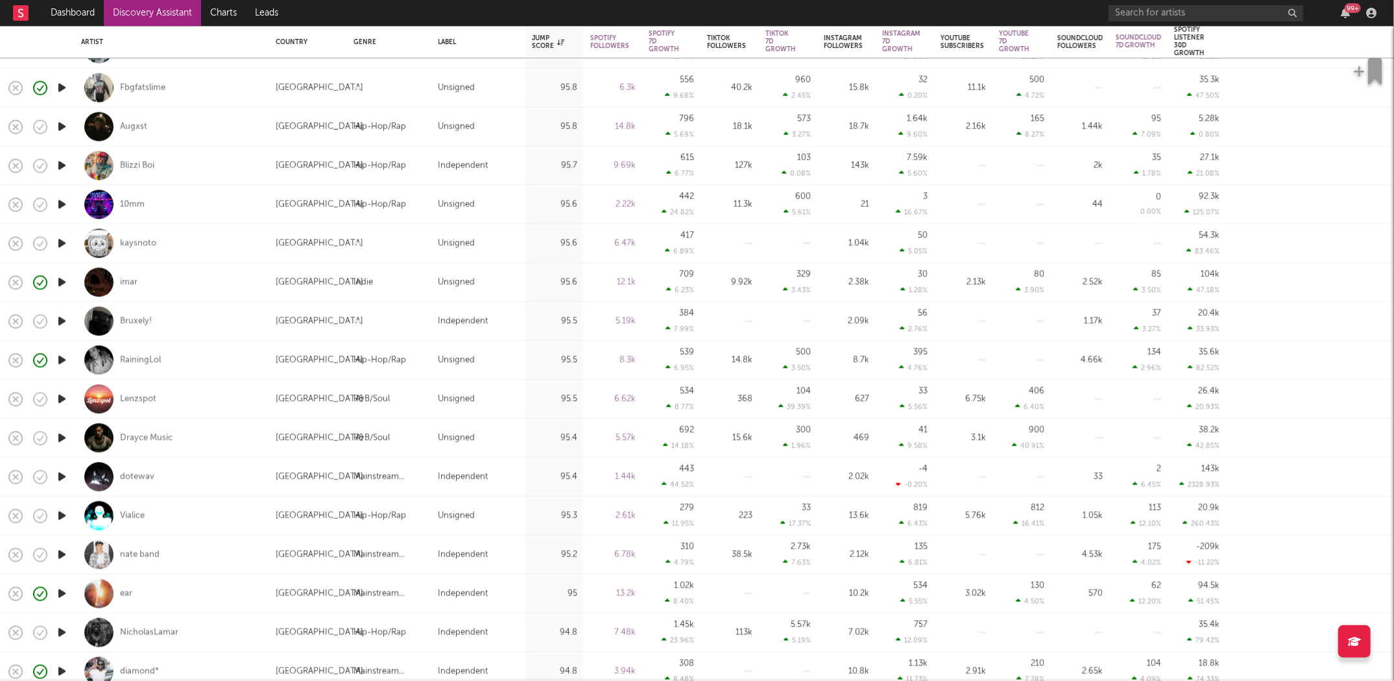 The width and height of the screenshot is (1394, 681). I want to click on div: 4.76 %, so click(913, 368).